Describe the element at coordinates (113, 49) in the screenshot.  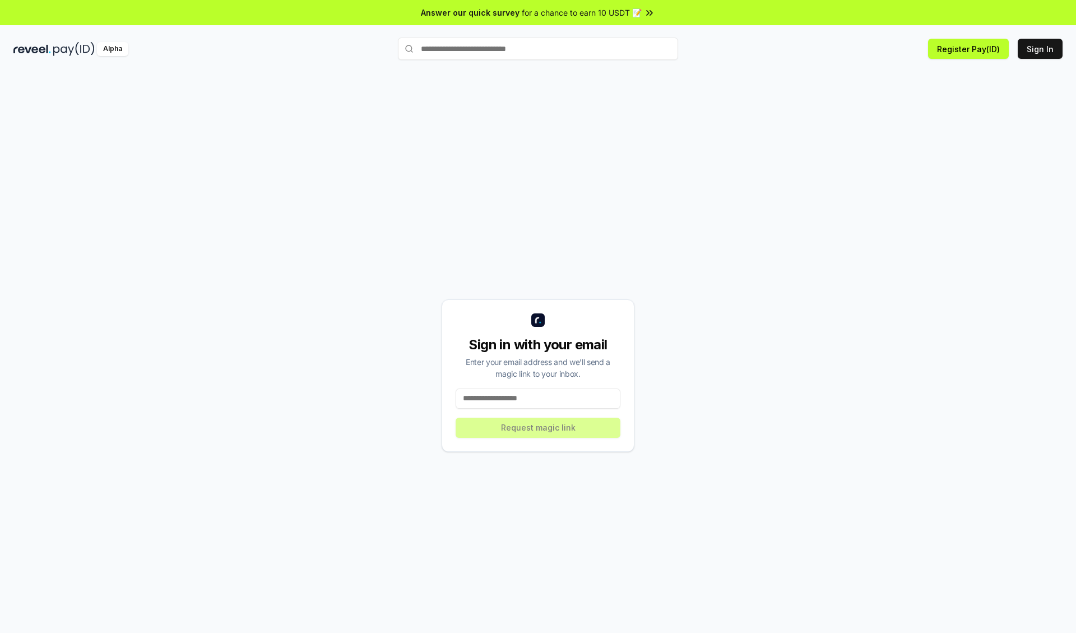
I see `div: Alpha` at that location.